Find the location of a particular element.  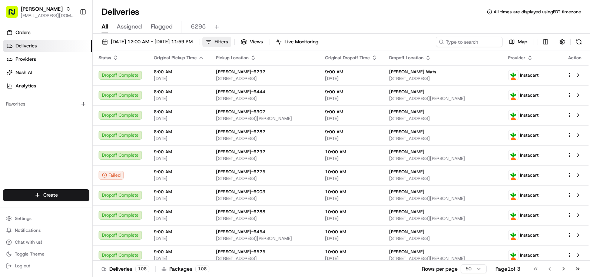

p: Welcome 👋 is located at coordinates (71, 36).